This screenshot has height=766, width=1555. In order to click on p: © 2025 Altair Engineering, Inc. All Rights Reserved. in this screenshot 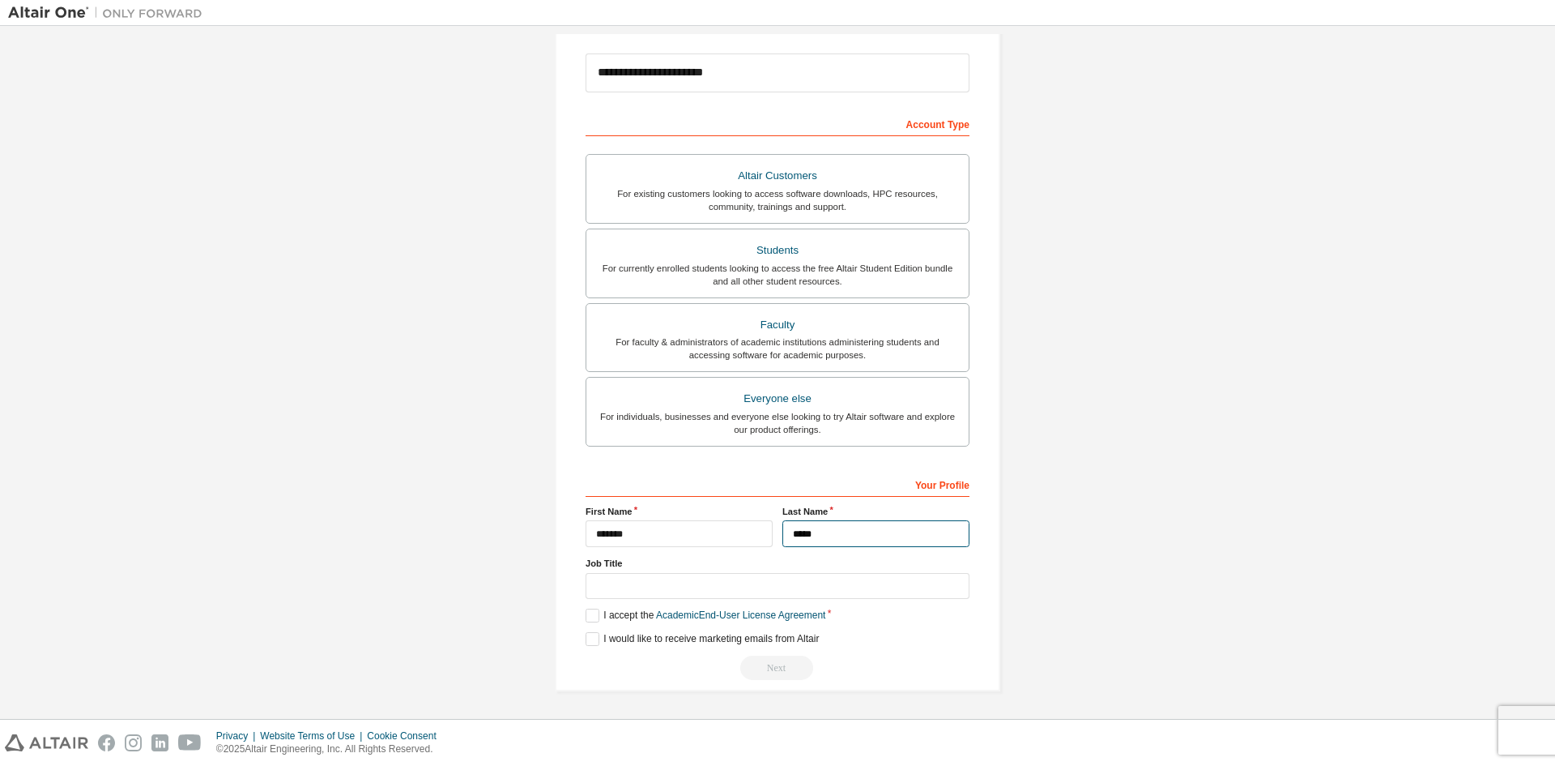, I will do `click(331, 749)`.